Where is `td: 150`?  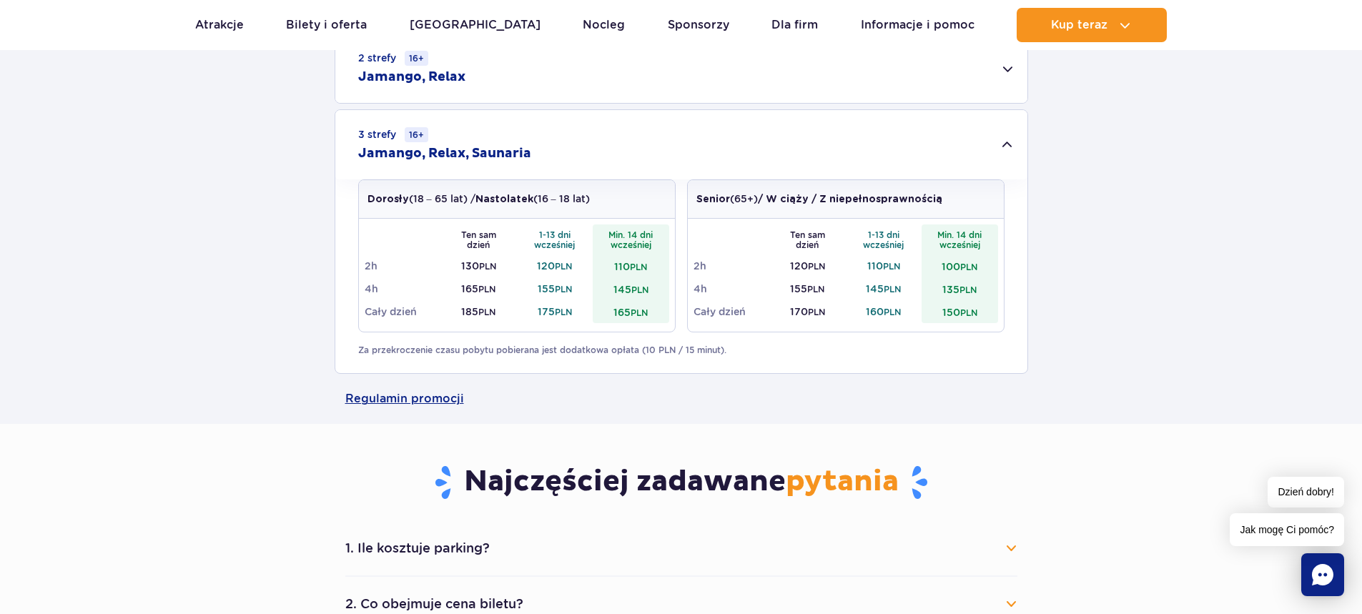 td: 150 is located at coordinates (960, 312).